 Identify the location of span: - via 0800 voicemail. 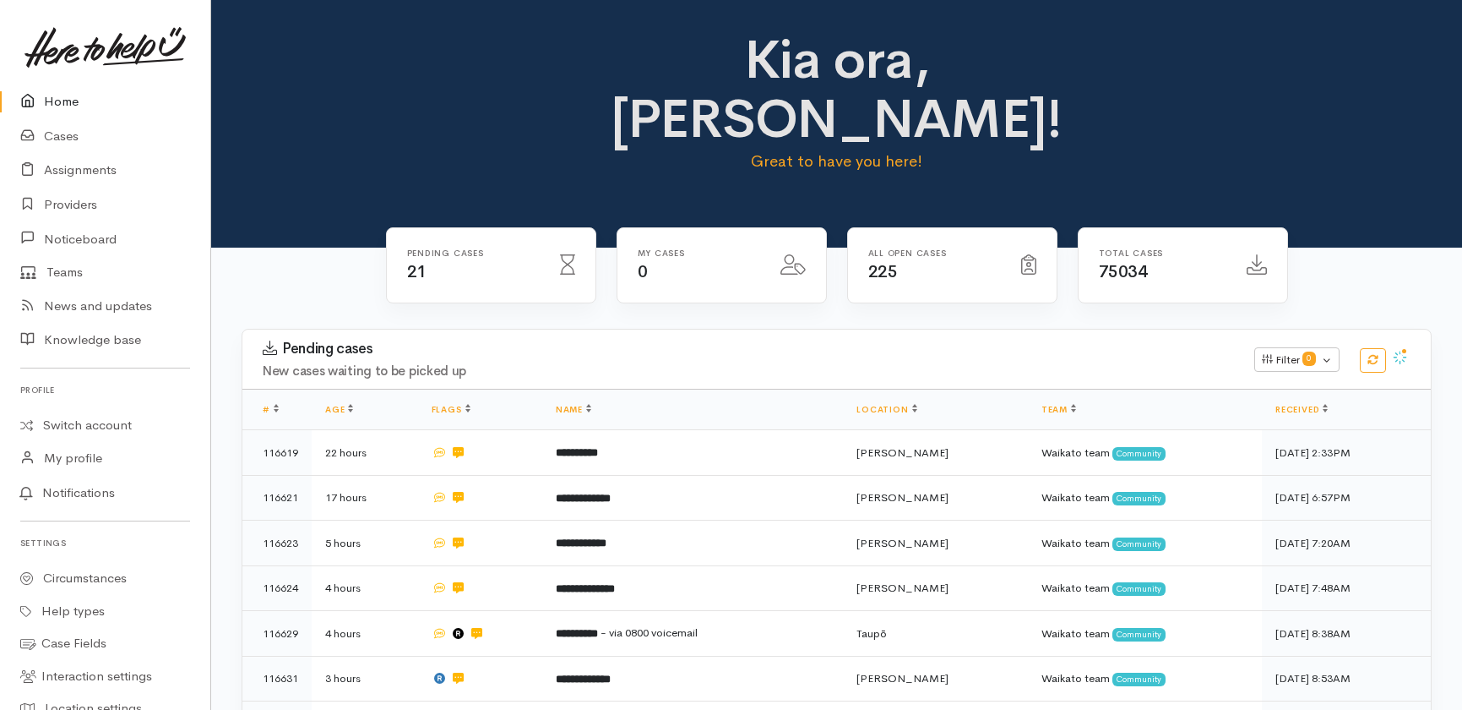
(649, 632).